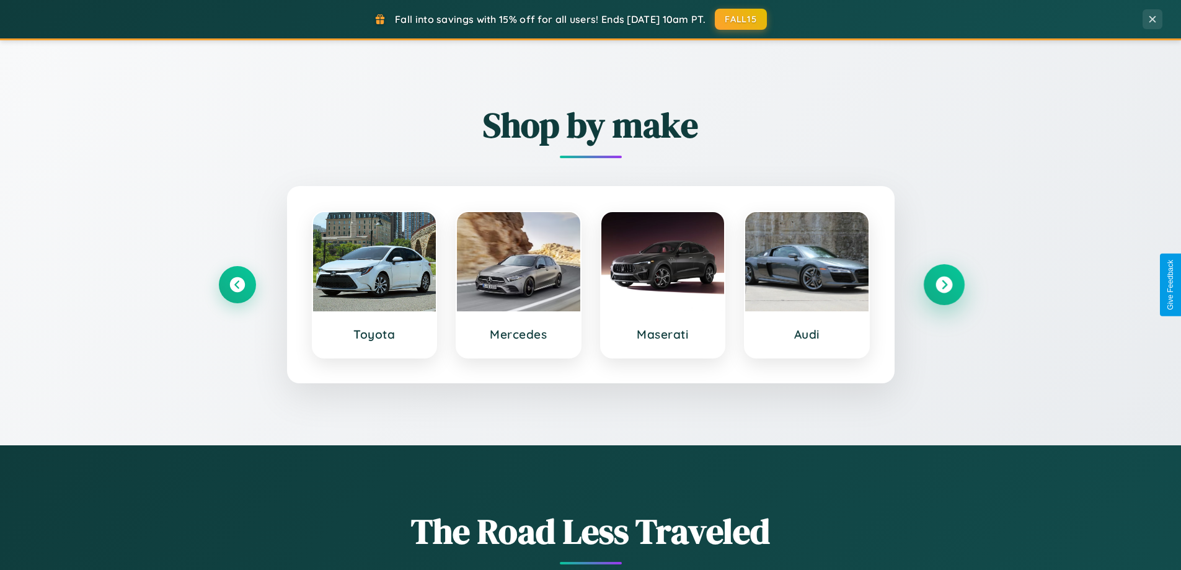 Image resolution: width=1181 pixels, height=570 pixels. What do you see at coordinates (662, 334) in the screenshot?
I see `h3: Maserati` at bounding box center [662, 334].